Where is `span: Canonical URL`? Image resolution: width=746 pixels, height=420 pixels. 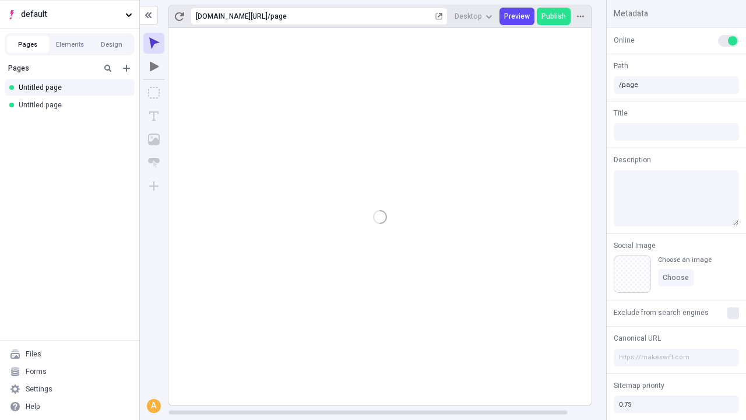 span: Canonical URL is located at coordinates (637, 338).